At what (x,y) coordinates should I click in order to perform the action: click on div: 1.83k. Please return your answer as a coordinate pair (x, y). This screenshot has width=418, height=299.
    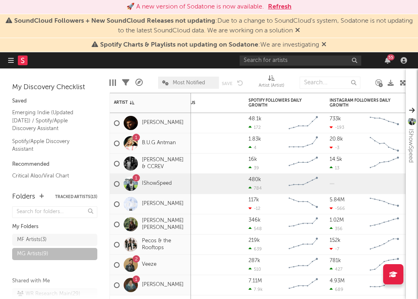
    Looking at the image, I should click on (255, 139).